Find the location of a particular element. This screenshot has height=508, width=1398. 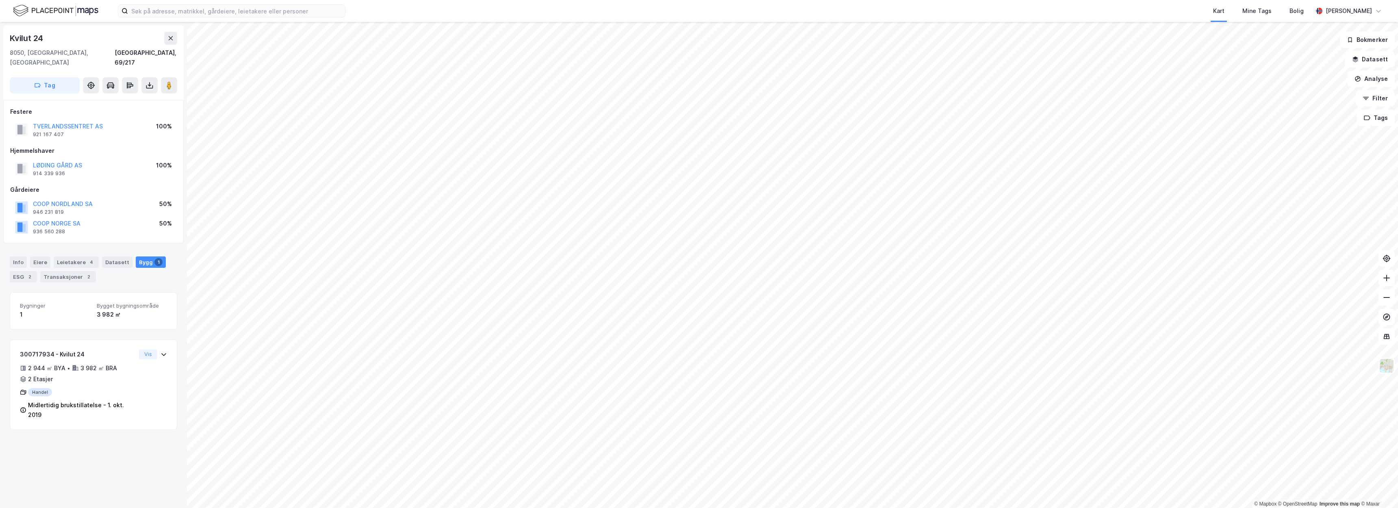

div: Datasett is located at coordinates (117, 262).